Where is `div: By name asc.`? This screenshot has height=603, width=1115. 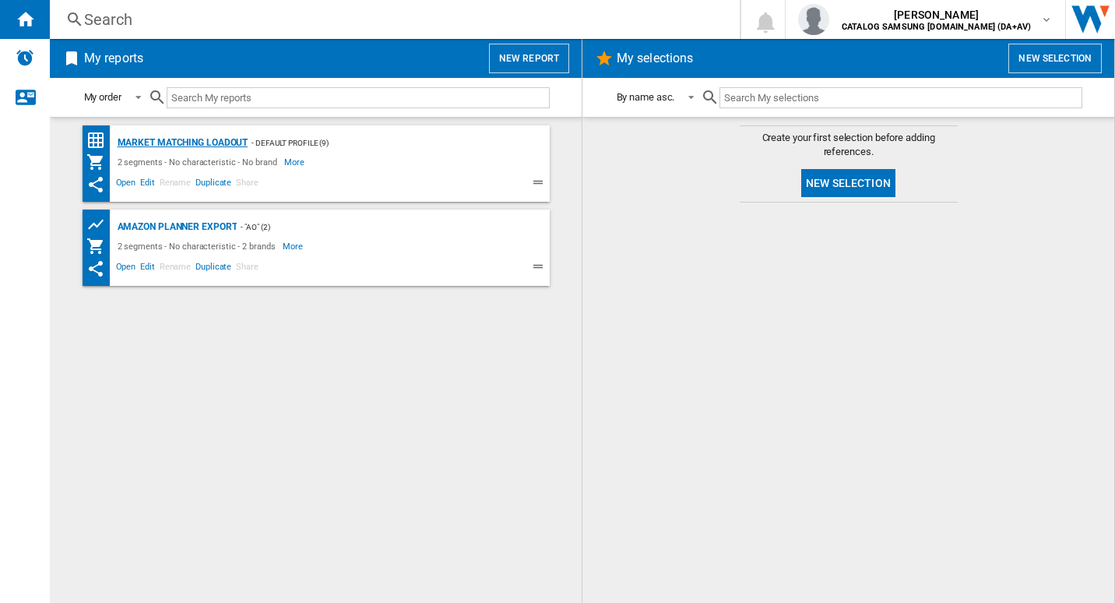 div: By name asc. is located at coordinates (646, 97).